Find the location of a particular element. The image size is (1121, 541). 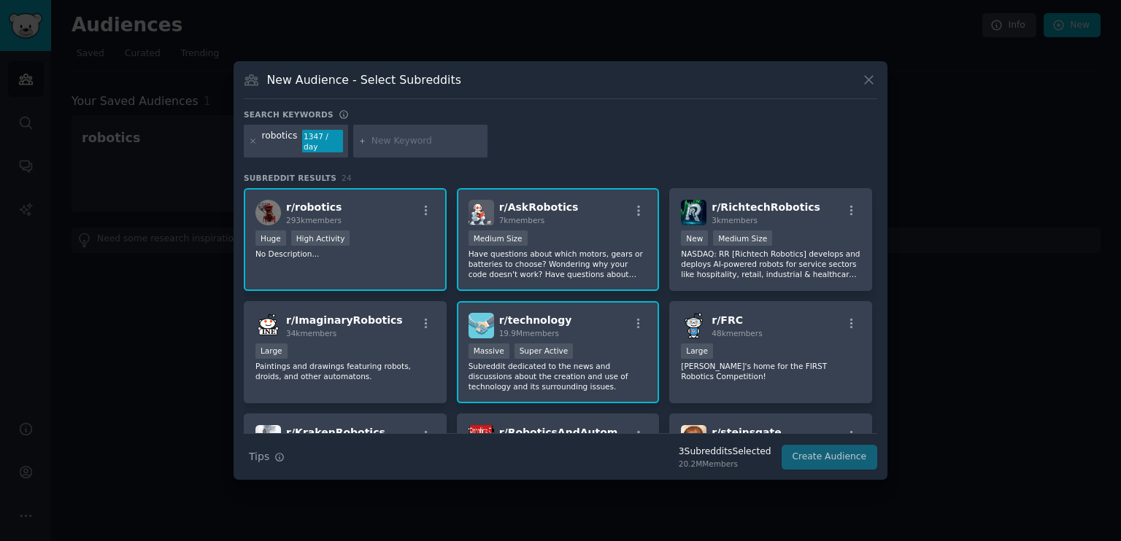

p: Have questions about which motors, gears or batteries to choose? Wondering why your code doesn't ... is located at coordinates (558, 264).